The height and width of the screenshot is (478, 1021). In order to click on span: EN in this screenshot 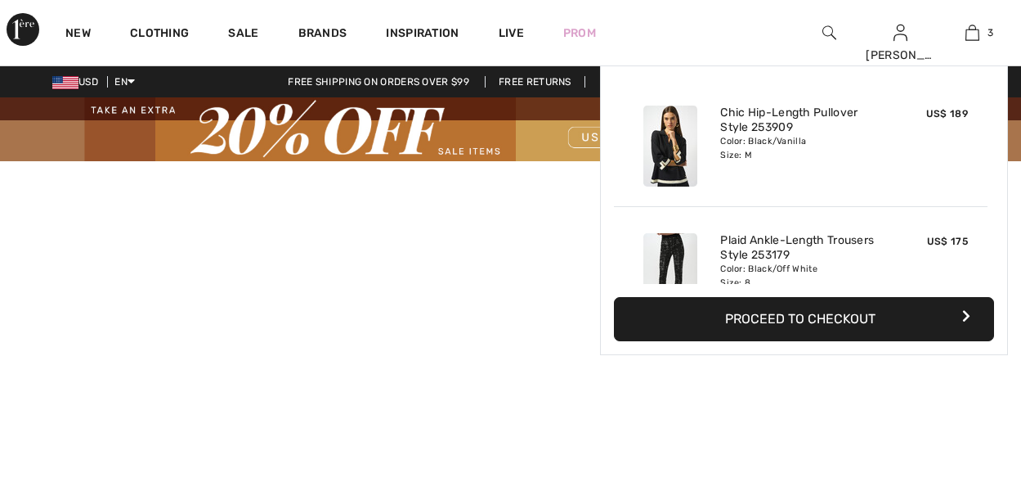, I will do `click(124, 82)`.